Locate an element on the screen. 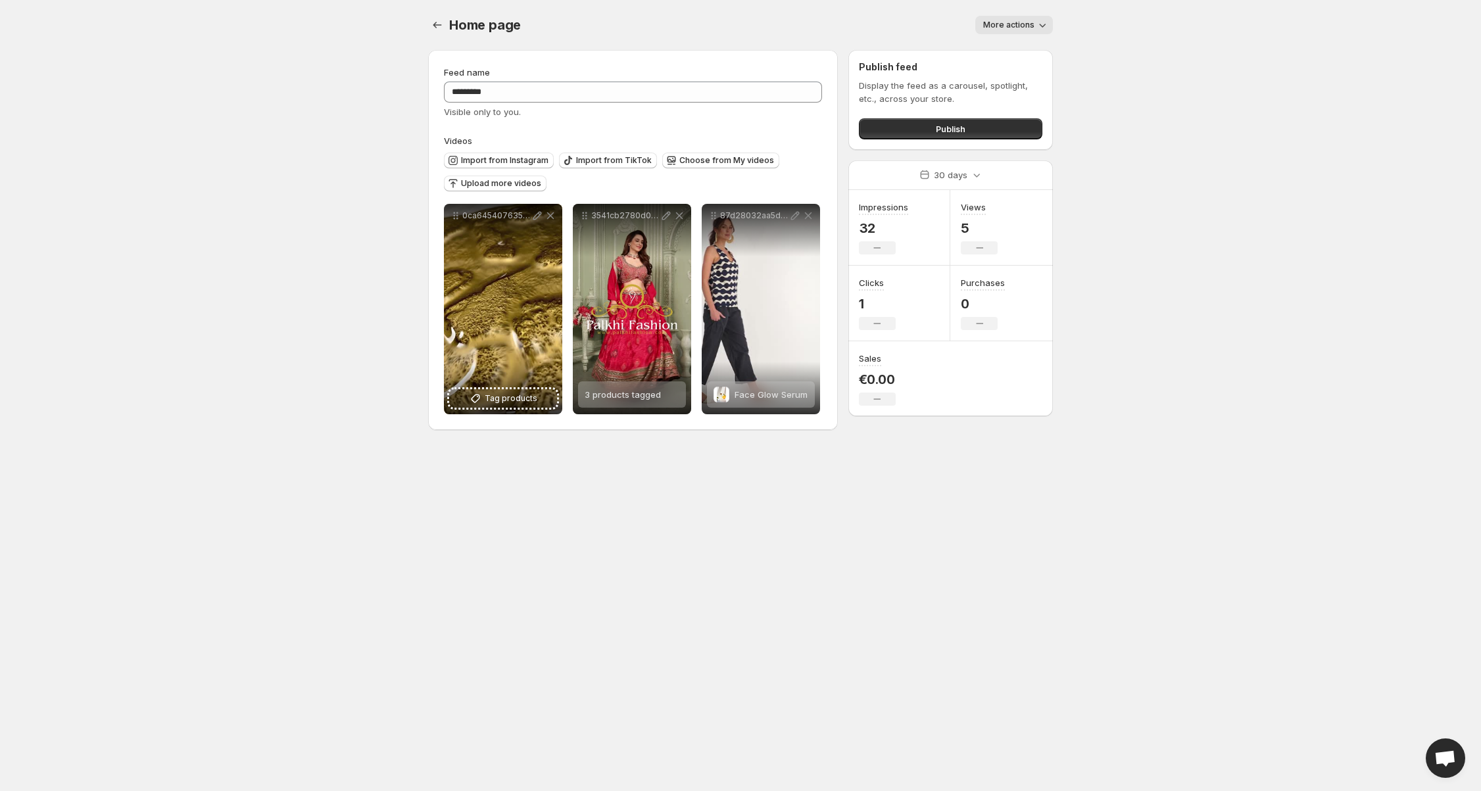 This screenshot has height=791, width=1481. div: 87d28032aa5d4e748987d9ee8767e59bHD-1080p-48Mbps-49921600Face Glow SerumFace Glow Serum is located at coordinates (761, 309).